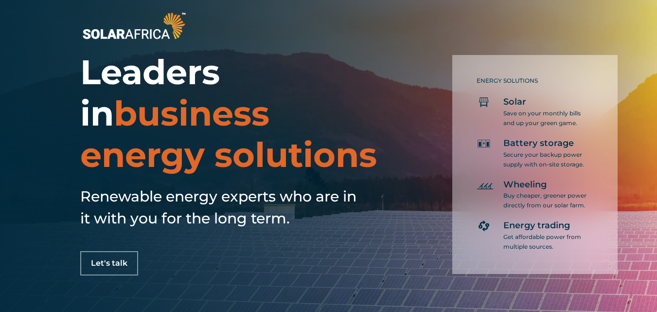  Describe the element at coordinates (536, 226) in the screenshot. I see `span: Energy trading` at that location.